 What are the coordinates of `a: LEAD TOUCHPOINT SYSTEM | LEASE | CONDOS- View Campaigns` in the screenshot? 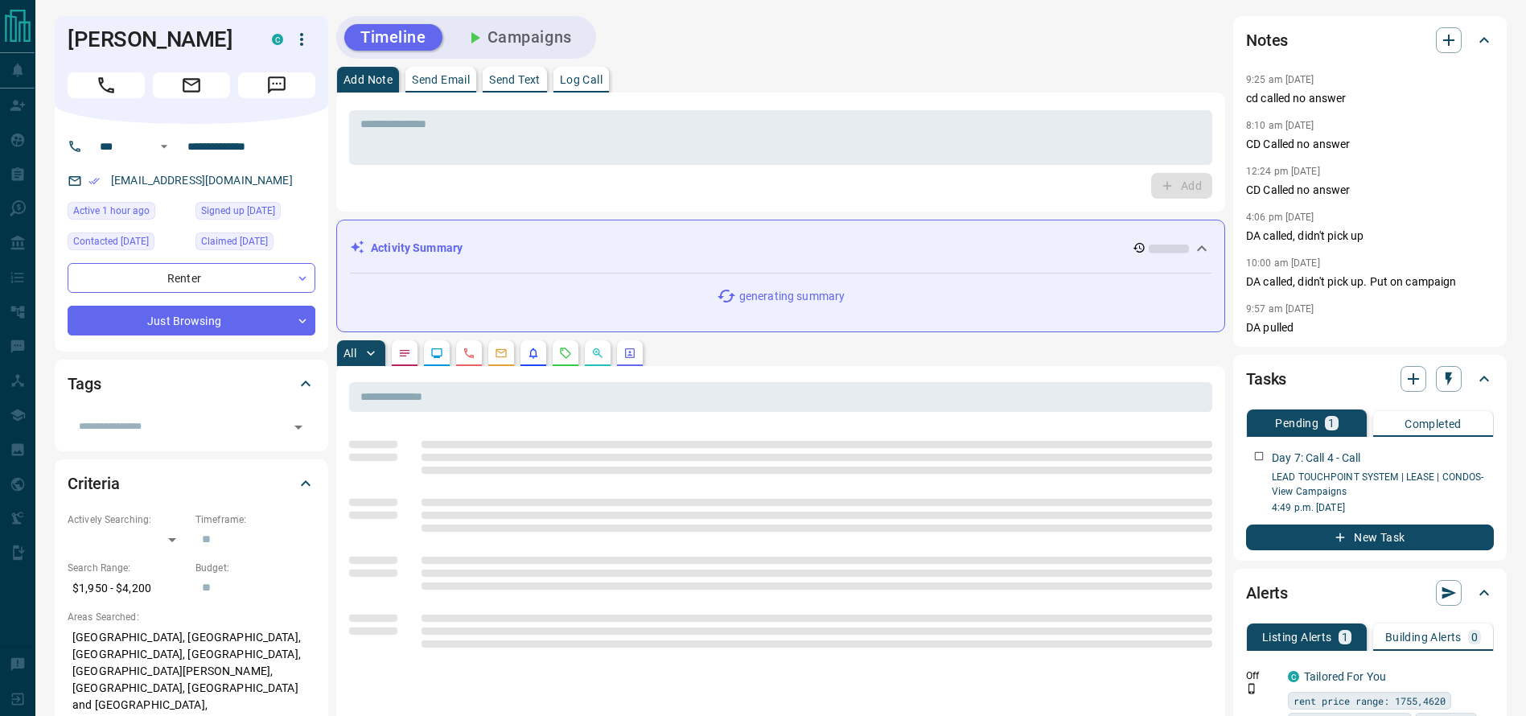 It's located at (1378, 484).